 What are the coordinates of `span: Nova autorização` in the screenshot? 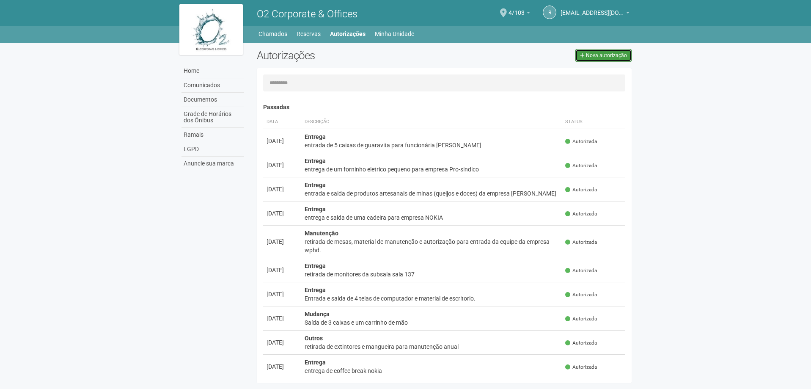 It's located at (606, 55).